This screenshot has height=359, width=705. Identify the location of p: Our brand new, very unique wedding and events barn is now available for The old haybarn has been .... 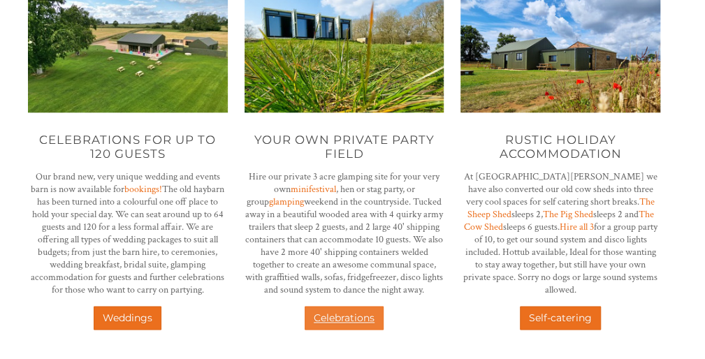
(128, 233).